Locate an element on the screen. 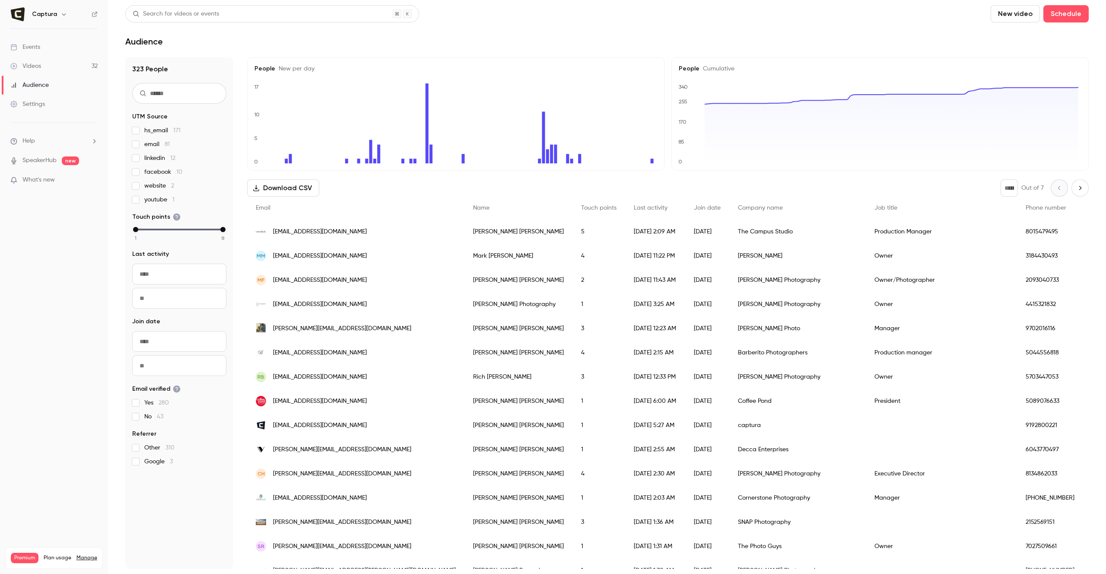 This screenshot has width=1106, height=574. span: No is located at coordinates (154, 417).